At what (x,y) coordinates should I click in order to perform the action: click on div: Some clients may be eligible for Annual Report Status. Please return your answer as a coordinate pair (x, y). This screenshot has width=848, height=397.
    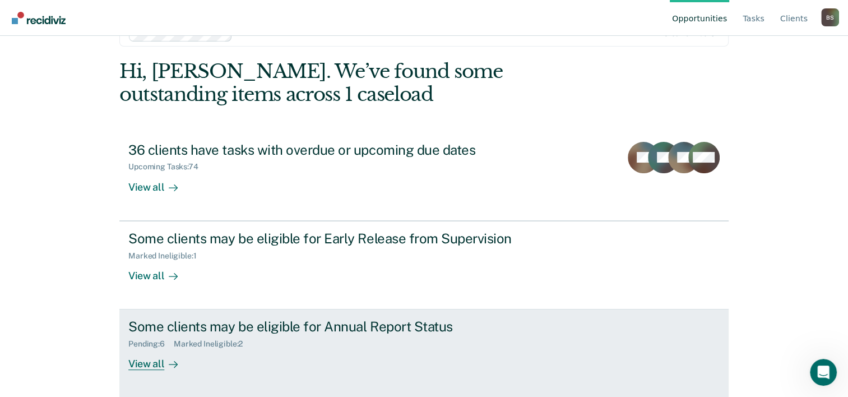
    Looking at the image, I should click on (325, 326).